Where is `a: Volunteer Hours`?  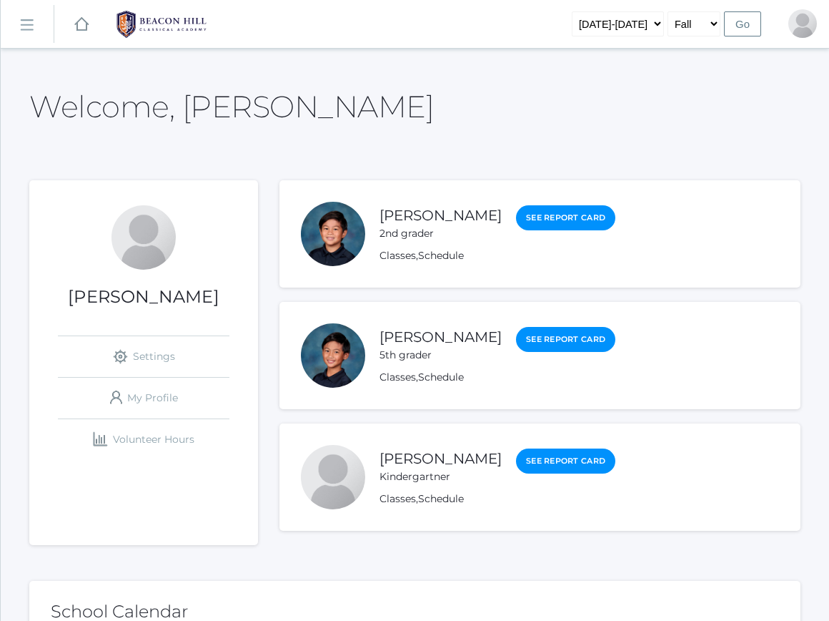 a: Volunteer Hours is located at coordinates (144, 439).